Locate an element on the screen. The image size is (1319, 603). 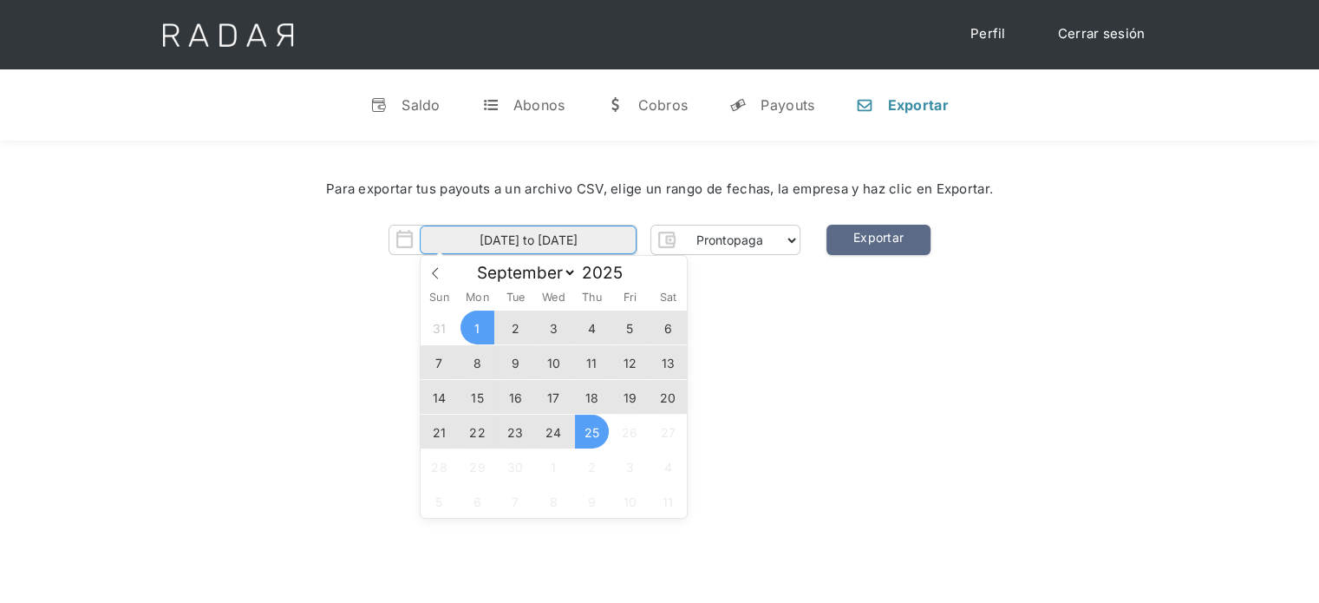
span: September 3, 2025 is located at coordinates (553, 327).